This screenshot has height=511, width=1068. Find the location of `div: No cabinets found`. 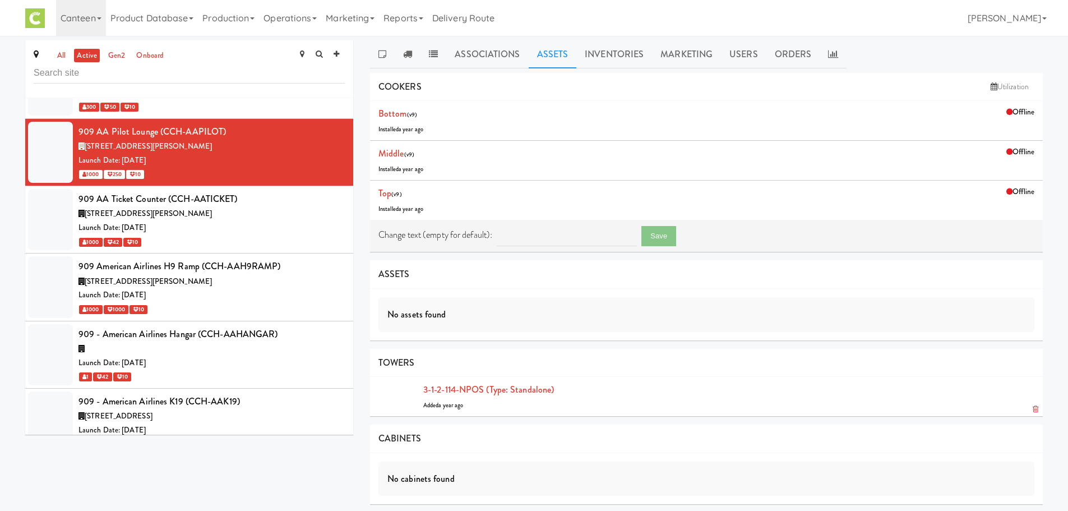

div: No cabinets found is located at coordinates (707, 479).